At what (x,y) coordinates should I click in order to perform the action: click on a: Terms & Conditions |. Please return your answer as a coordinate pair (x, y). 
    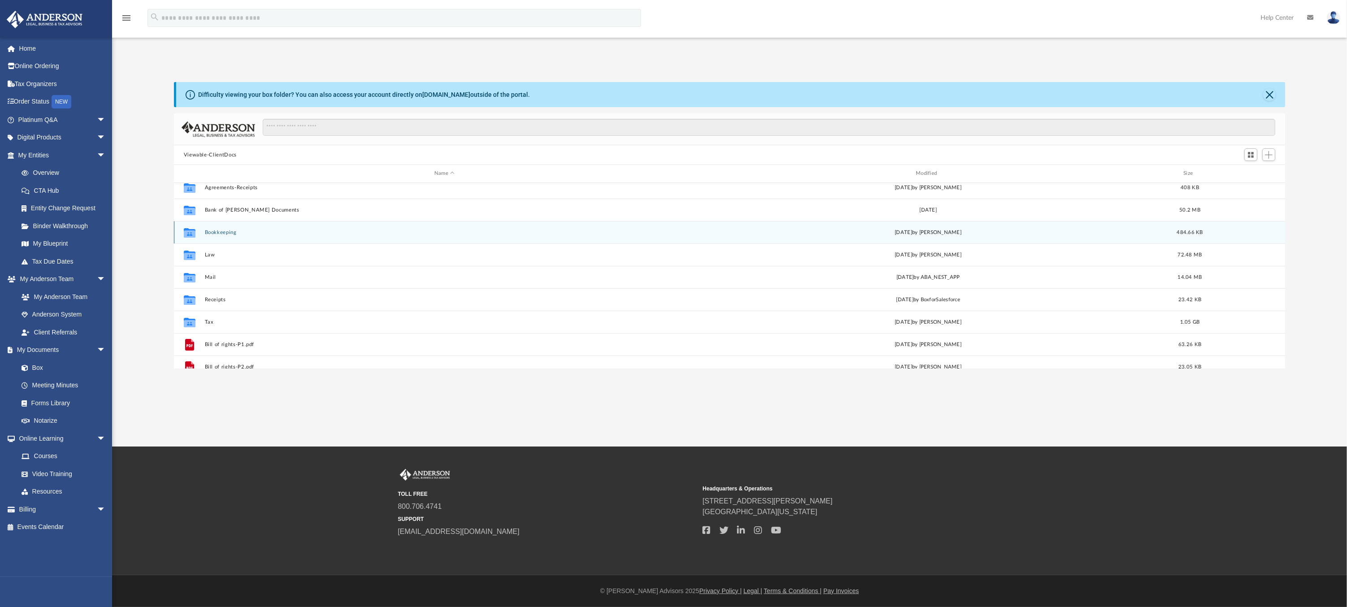
    Looking at the image, I should click on (793, 591).